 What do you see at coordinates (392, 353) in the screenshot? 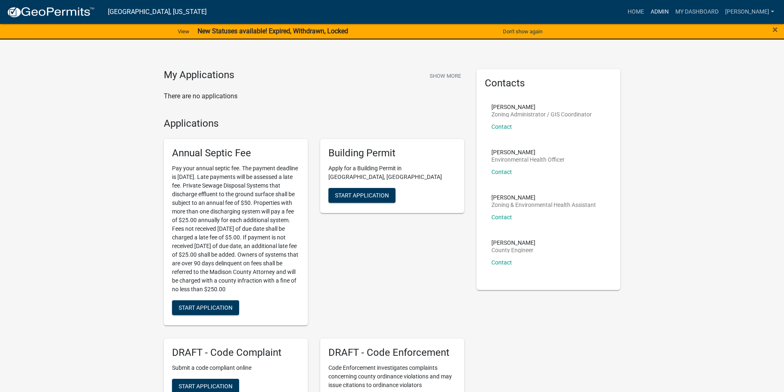
I see `h5: DRAFT - Code Enforcement` at bounding box center [392, 353].